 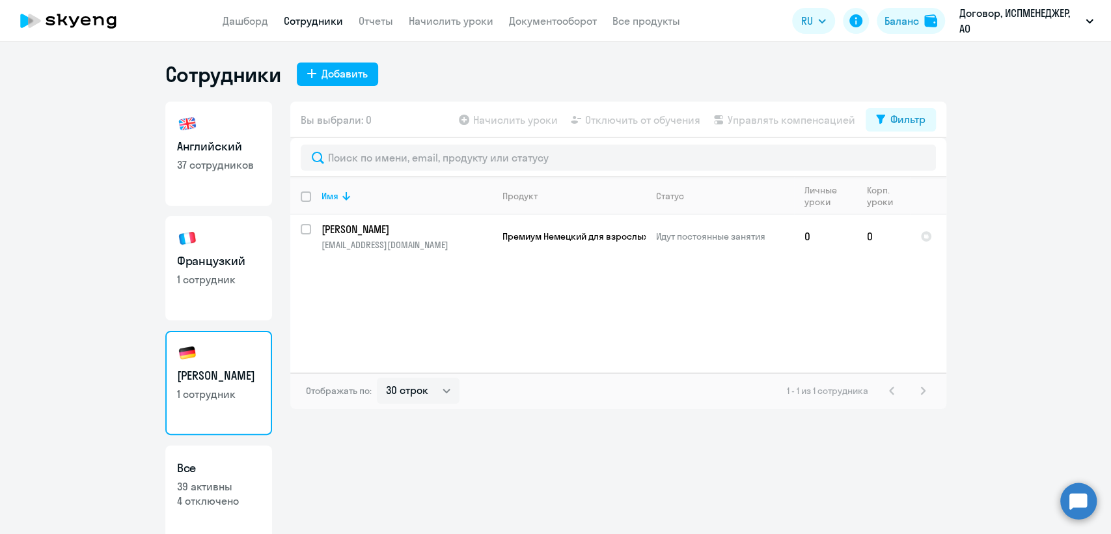 What do you see at coordinates (910, 21) in the screenshot?
I see `a: Балансbalance` at bounding box center [910, 21].